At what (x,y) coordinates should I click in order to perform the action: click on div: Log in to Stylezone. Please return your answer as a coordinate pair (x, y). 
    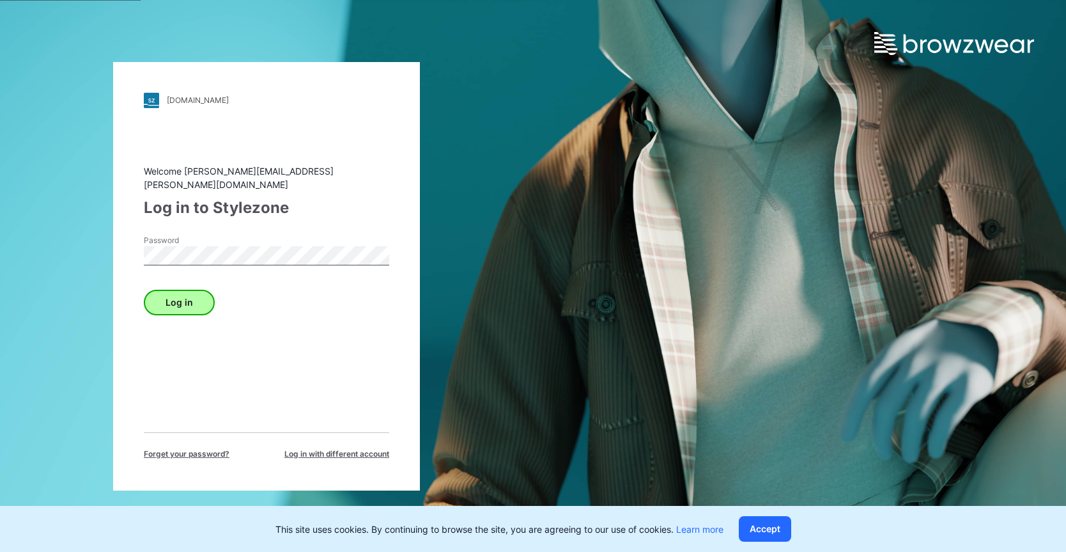
    Looking at the image, I should click on (267, 208).